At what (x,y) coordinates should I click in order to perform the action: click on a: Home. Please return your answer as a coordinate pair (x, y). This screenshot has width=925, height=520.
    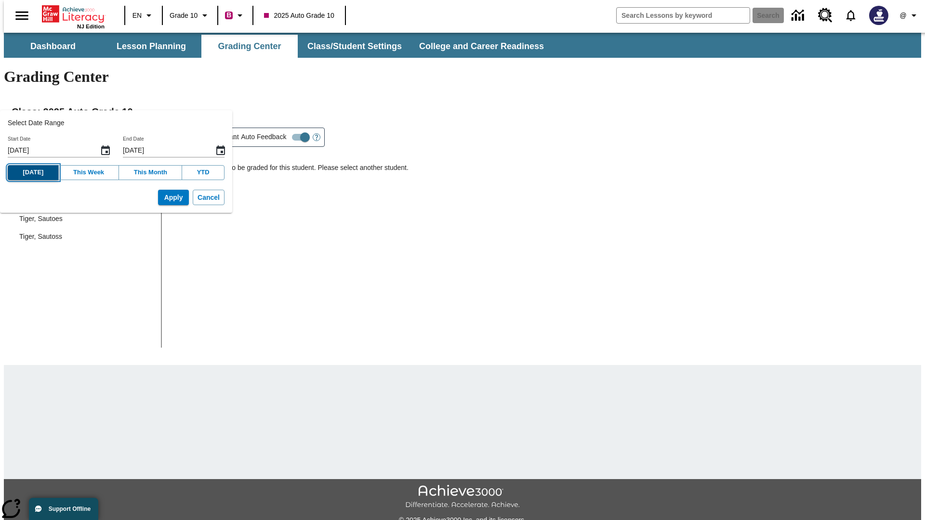
    Looking at the image, I should click on (73, 14).